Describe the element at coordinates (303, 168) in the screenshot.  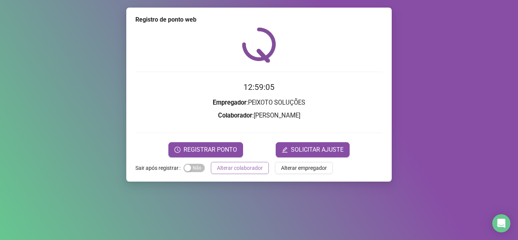
I see `span: Alterar empregador` at that location.